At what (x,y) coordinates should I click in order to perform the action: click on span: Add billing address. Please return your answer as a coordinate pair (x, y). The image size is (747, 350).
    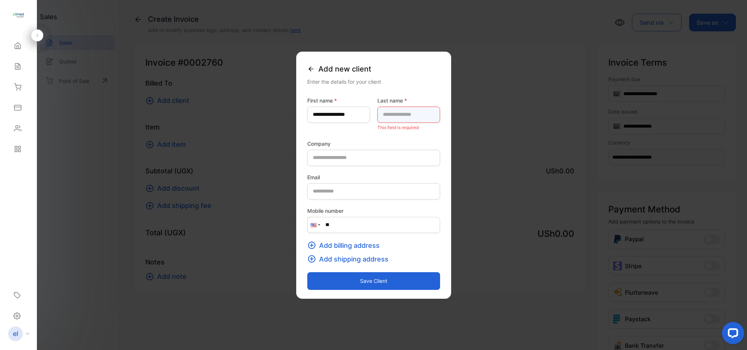
    Looking at the image, I should click on (349, 245).